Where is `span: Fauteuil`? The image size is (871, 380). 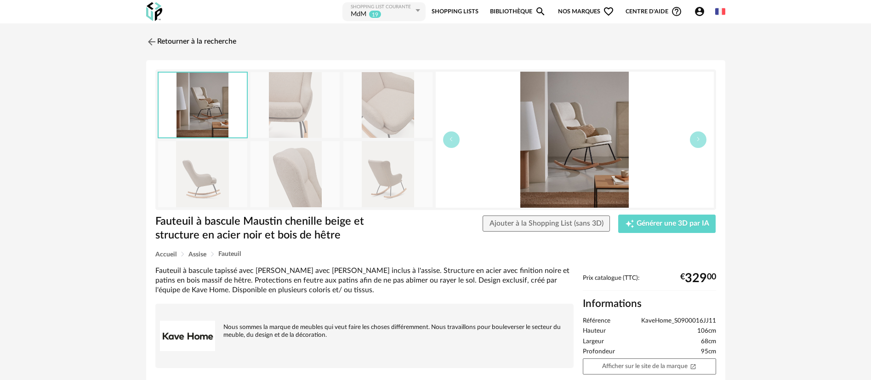 span: Fauteuil is located at coordinates (229, 254).